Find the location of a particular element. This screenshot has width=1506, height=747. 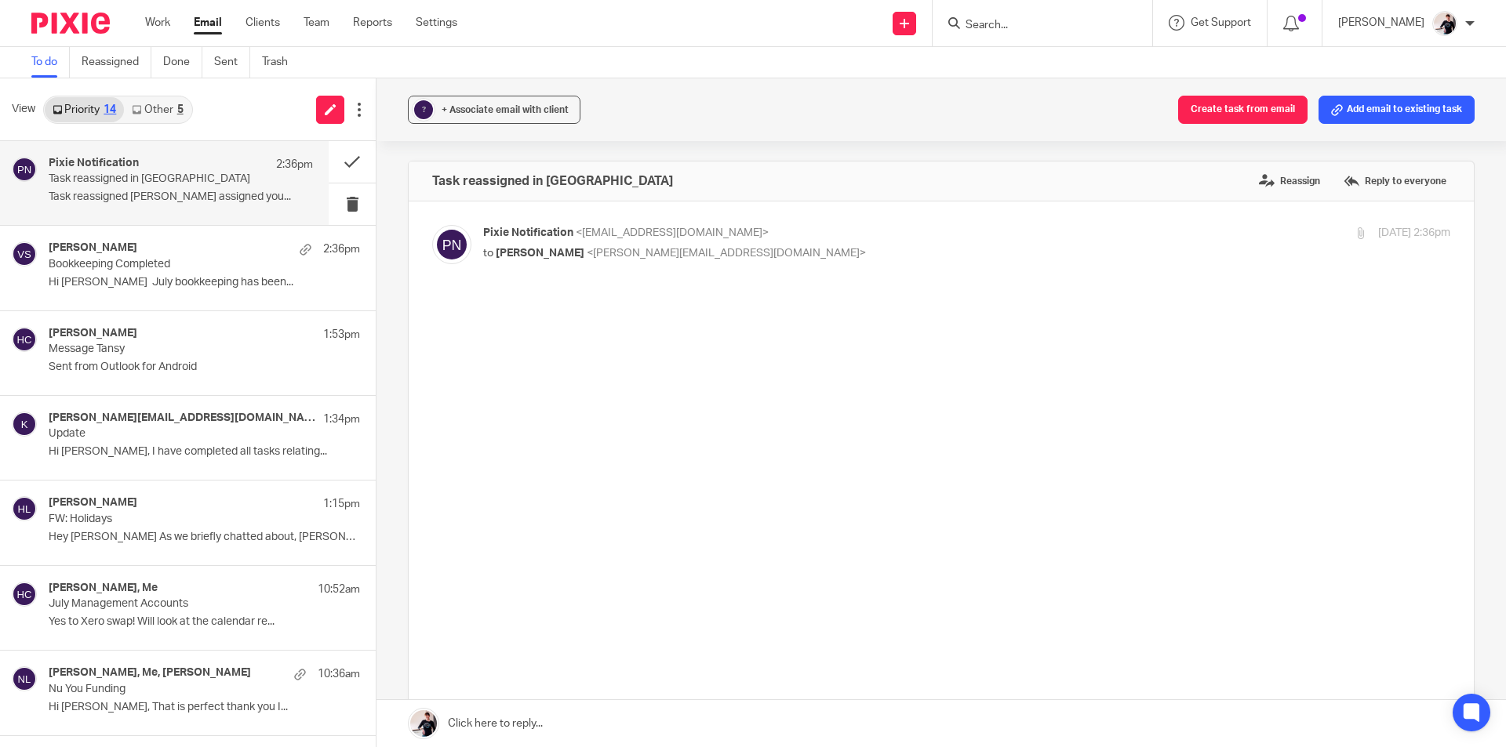

input: Search is located at coordinates (1034, 26).